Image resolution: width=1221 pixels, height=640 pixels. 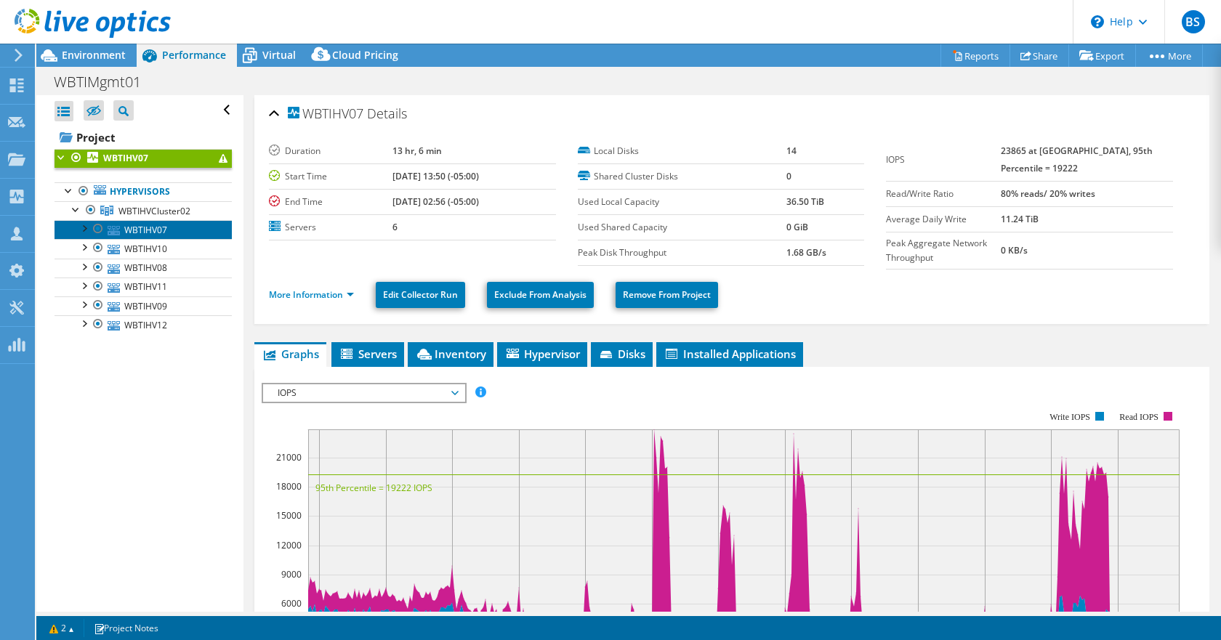 I want to click on a: Exclude From Analysis, so click(x=540, y=295).